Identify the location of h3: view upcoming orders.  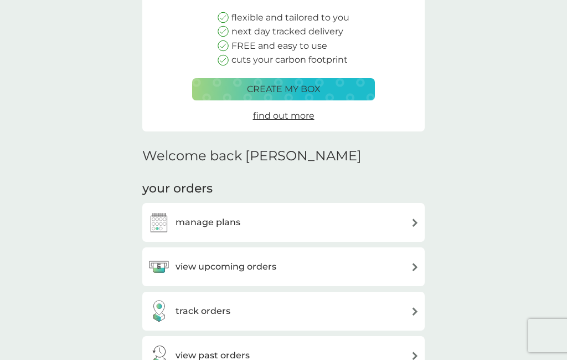
(226, 266).